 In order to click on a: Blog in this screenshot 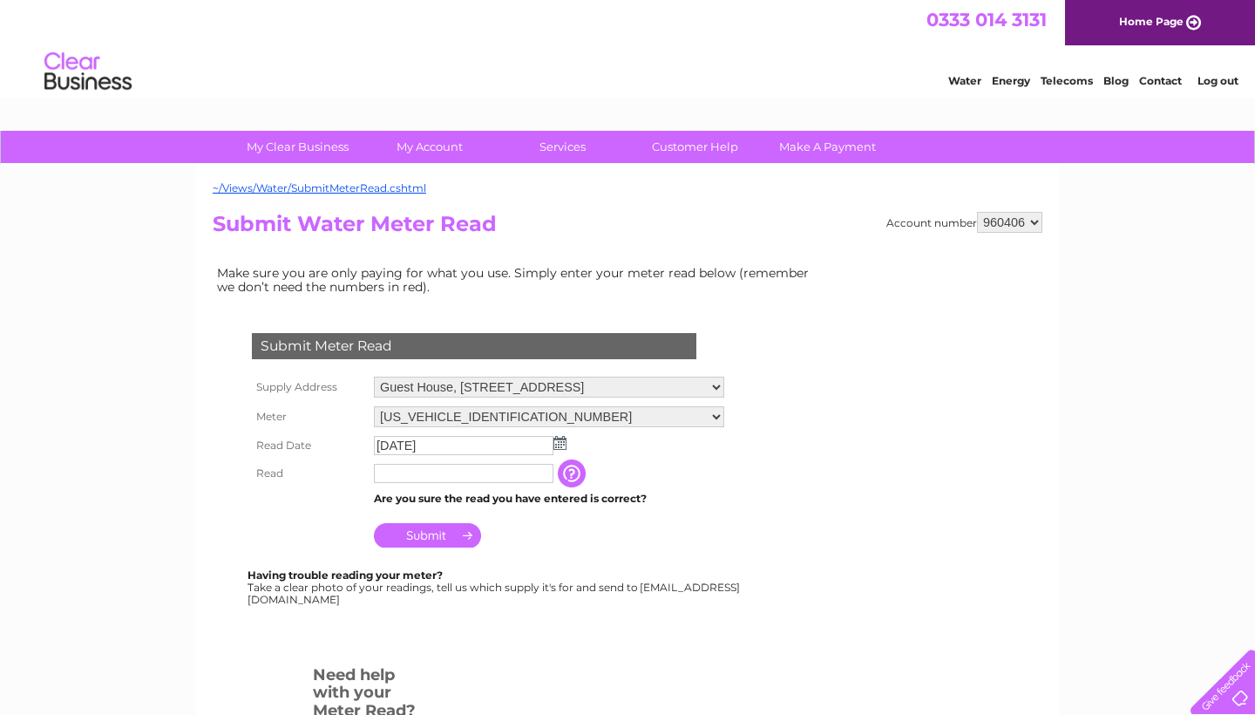, I will do `click(1116, 80)`.